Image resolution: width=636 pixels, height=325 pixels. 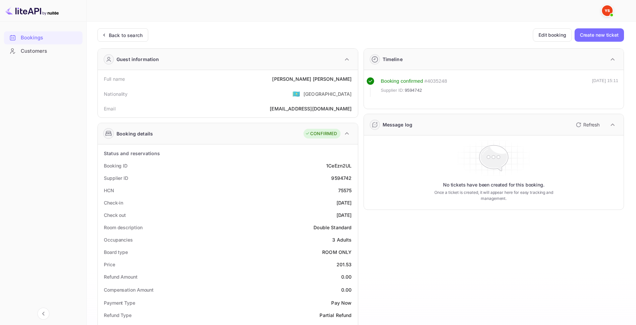 I want to click on p: Once a ticket is created, it will appear here for easy tracking and management., so click(x=493, y=196).